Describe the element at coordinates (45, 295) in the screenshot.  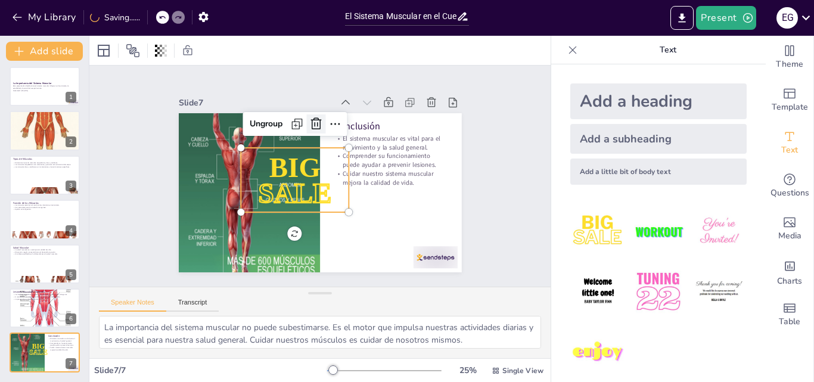
I see `p: Las lesiones musculares pueden incluir distensiones, esguinces y desgarros.` at that location.